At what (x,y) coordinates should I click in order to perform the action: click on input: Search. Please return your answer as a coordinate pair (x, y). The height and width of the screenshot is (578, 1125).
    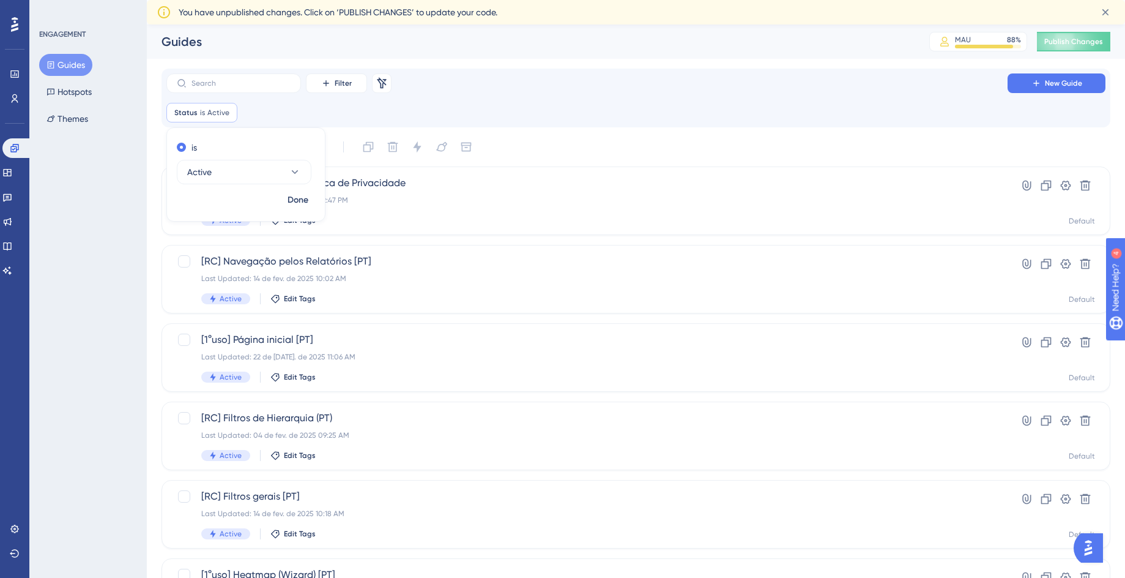
    Looking at the image, I should click on (241, 83).